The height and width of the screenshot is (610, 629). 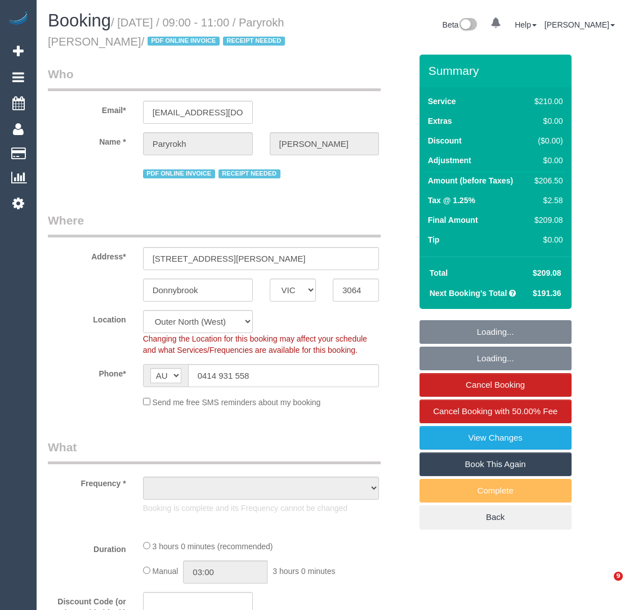 I want to click on legend: Where, so click(x=214, y=225).